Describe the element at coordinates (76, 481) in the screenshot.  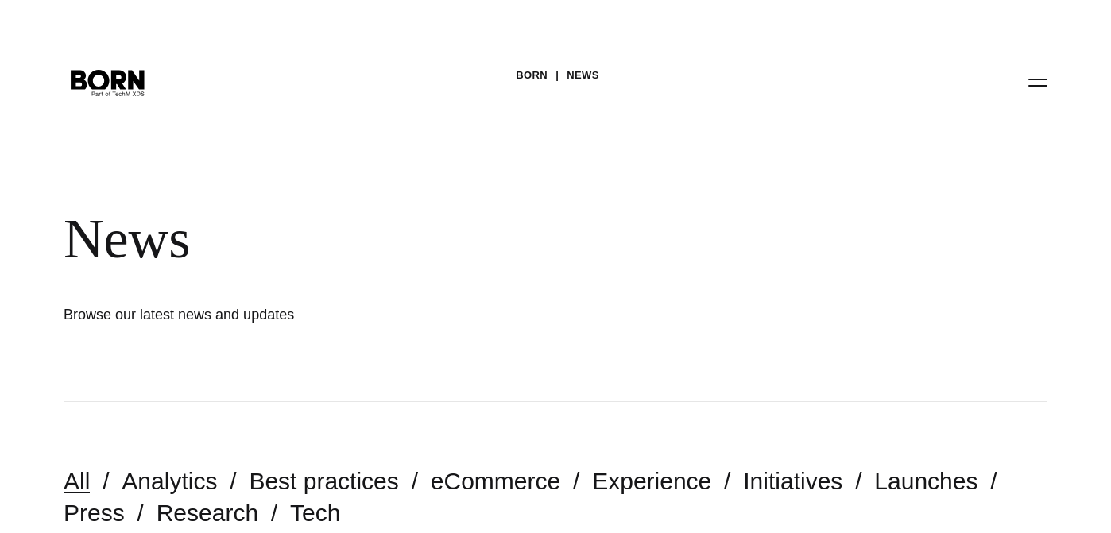
I see `a: All` at that location.